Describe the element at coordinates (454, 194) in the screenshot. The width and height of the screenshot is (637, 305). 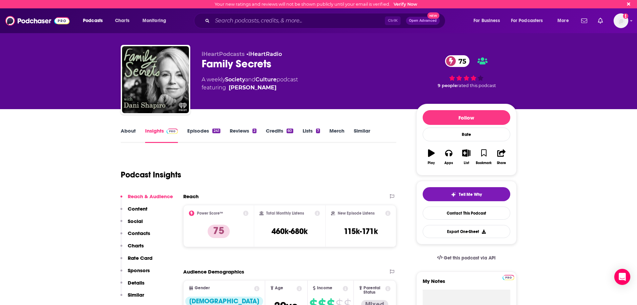
I see `img: tell me why sparkle` at that location.